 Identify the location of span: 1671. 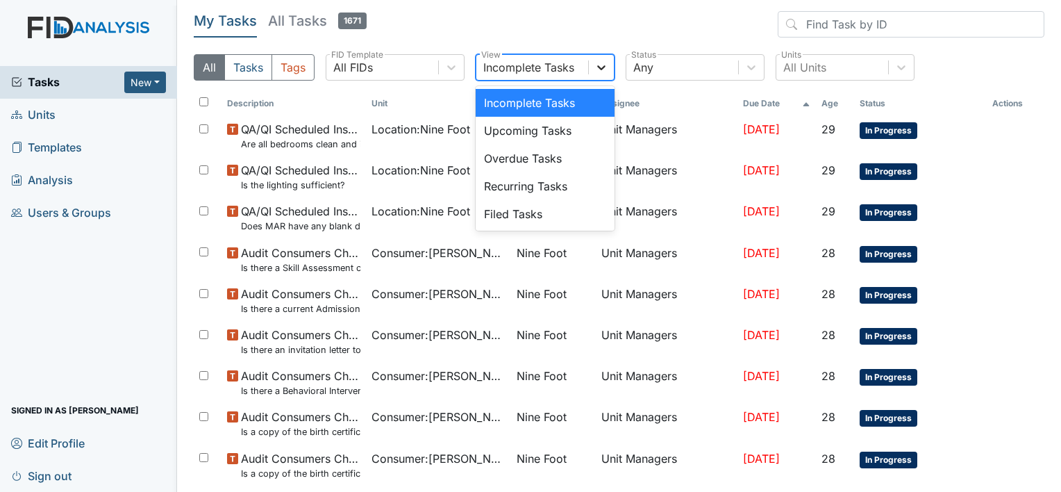
(352, 21).